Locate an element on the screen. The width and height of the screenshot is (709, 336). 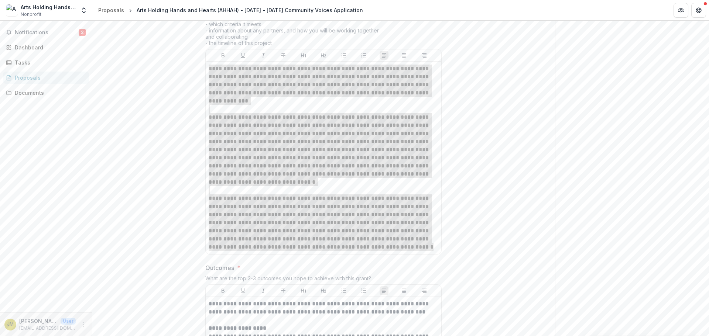
a: Dashboard is located at coordinates (46, 47).